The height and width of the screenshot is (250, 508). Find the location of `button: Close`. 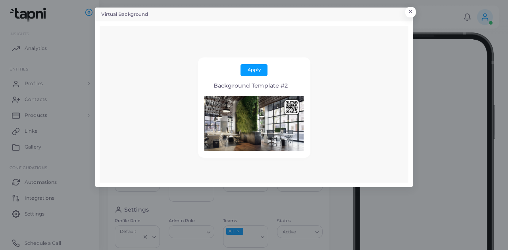

button: Close is located at coordinates (410, 12).